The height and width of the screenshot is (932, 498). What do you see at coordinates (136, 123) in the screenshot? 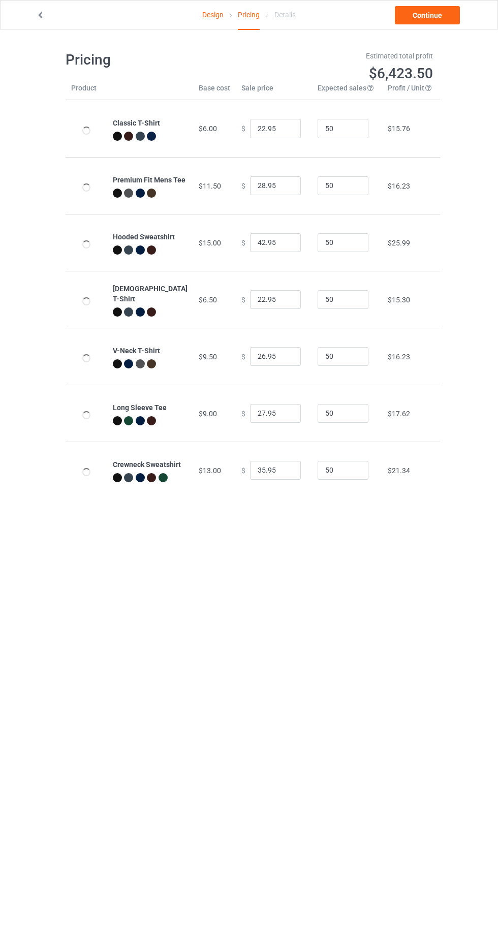
I see `b: Classic T-Shirt` at bounding box center [136, 123].